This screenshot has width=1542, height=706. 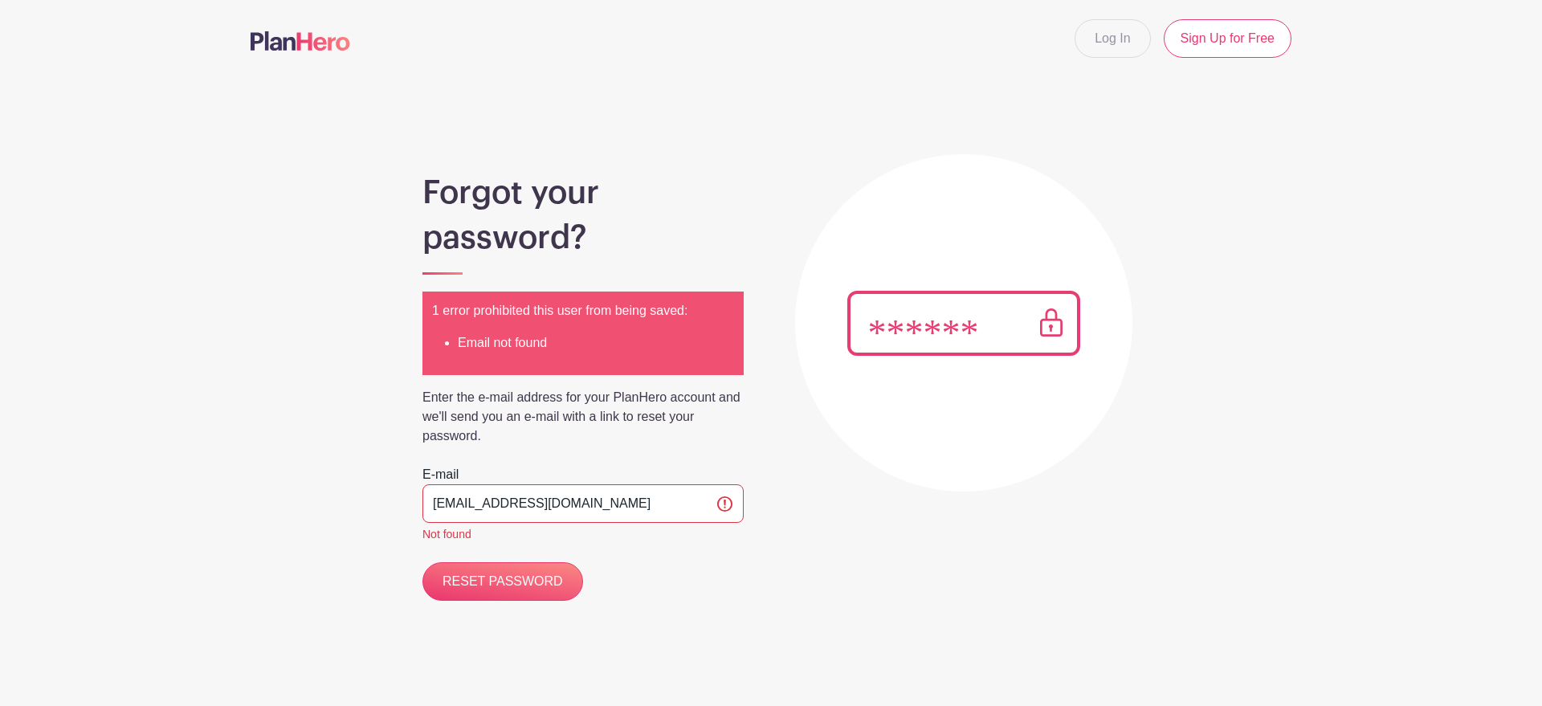 What do you see at coordinates (596, 343) in the screenshot?
I see `li: Email not found` at bounding box center [596, 343].